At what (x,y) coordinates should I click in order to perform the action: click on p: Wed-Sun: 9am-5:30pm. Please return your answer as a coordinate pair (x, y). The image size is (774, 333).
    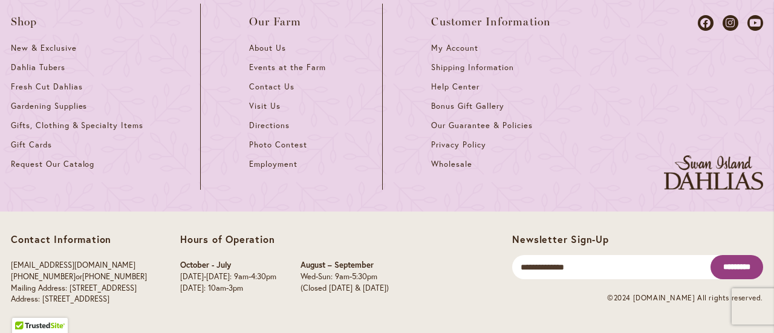
    Looking at the image, I should click on (345, 277).